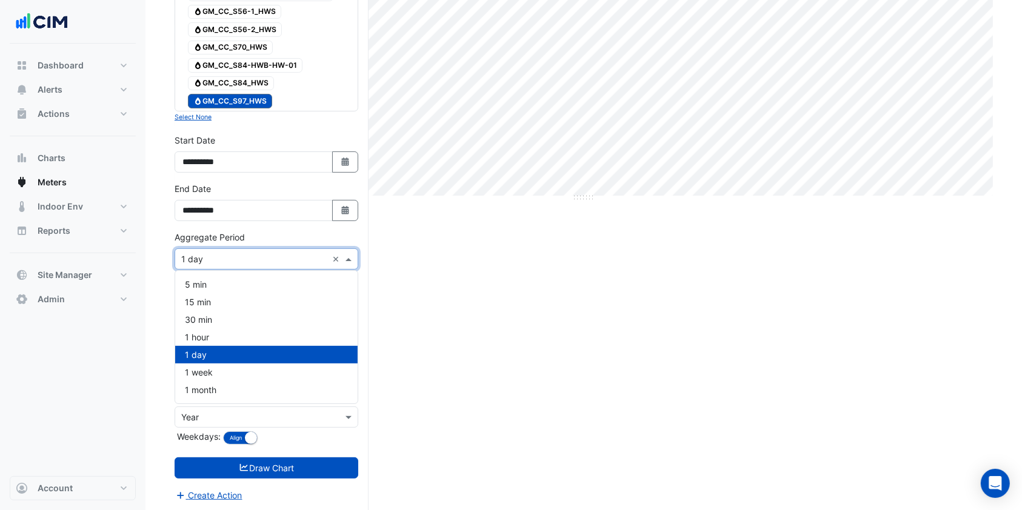  What do you see at coordinates (210, 237) in the screenshot?
I see `label: Aggregate Period` at bounding box center [210, 237].